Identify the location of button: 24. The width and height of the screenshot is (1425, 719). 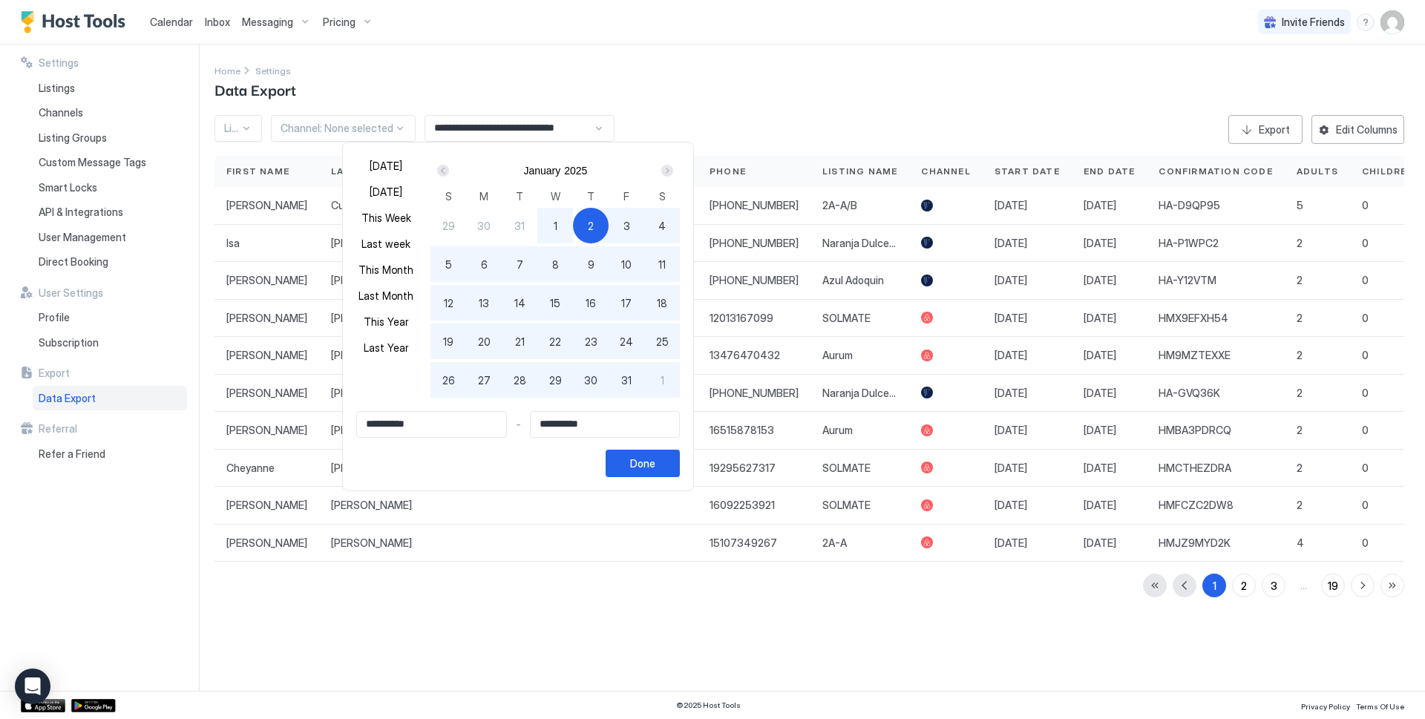
(626, 341).